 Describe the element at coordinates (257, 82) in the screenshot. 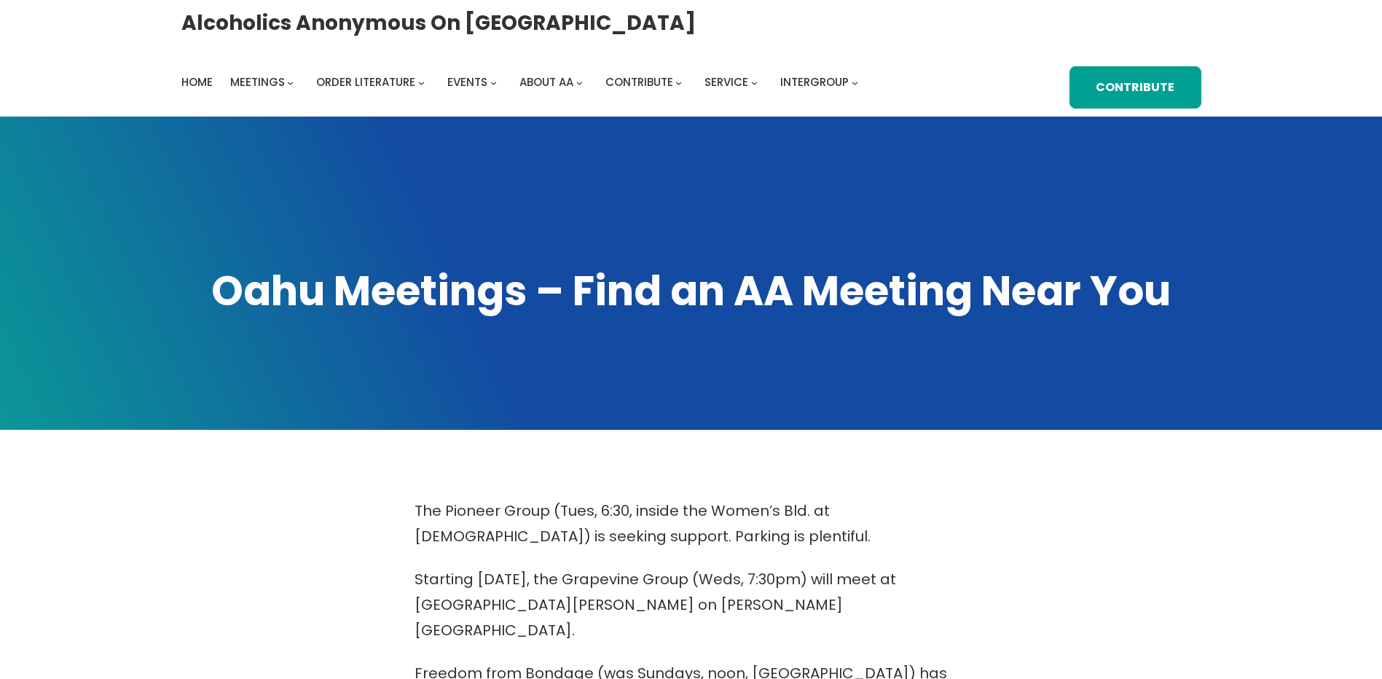

I see `a: Meetings` at that location.